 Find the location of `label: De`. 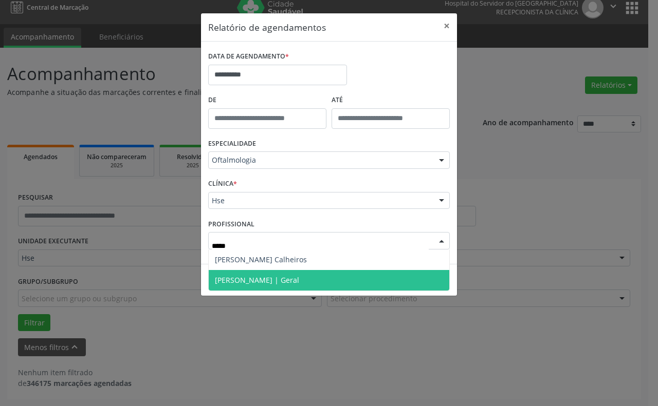

label: De is located at coordinates (267, 100).